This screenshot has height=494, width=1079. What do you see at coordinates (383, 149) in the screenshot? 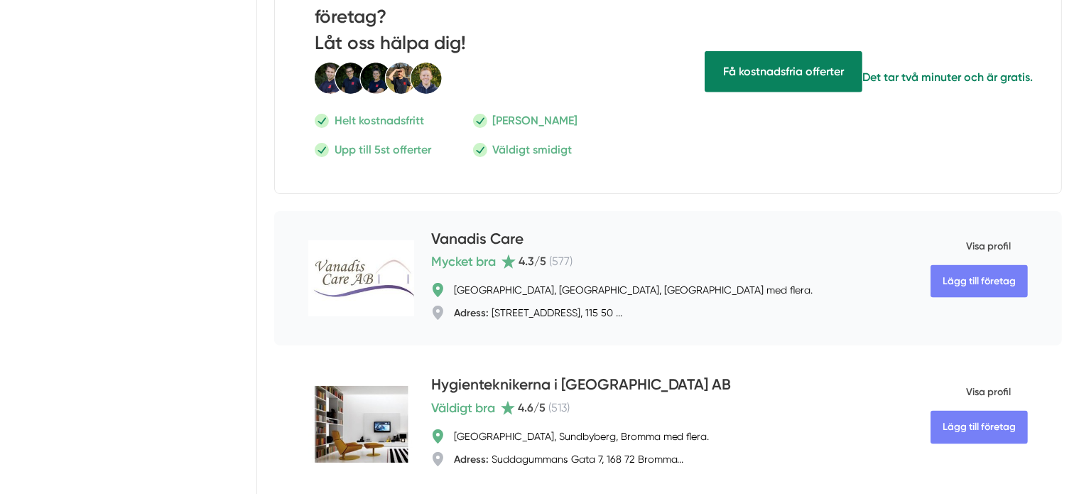
I see `p: Upp till 5st offerter` at bounding box center [383, 149].